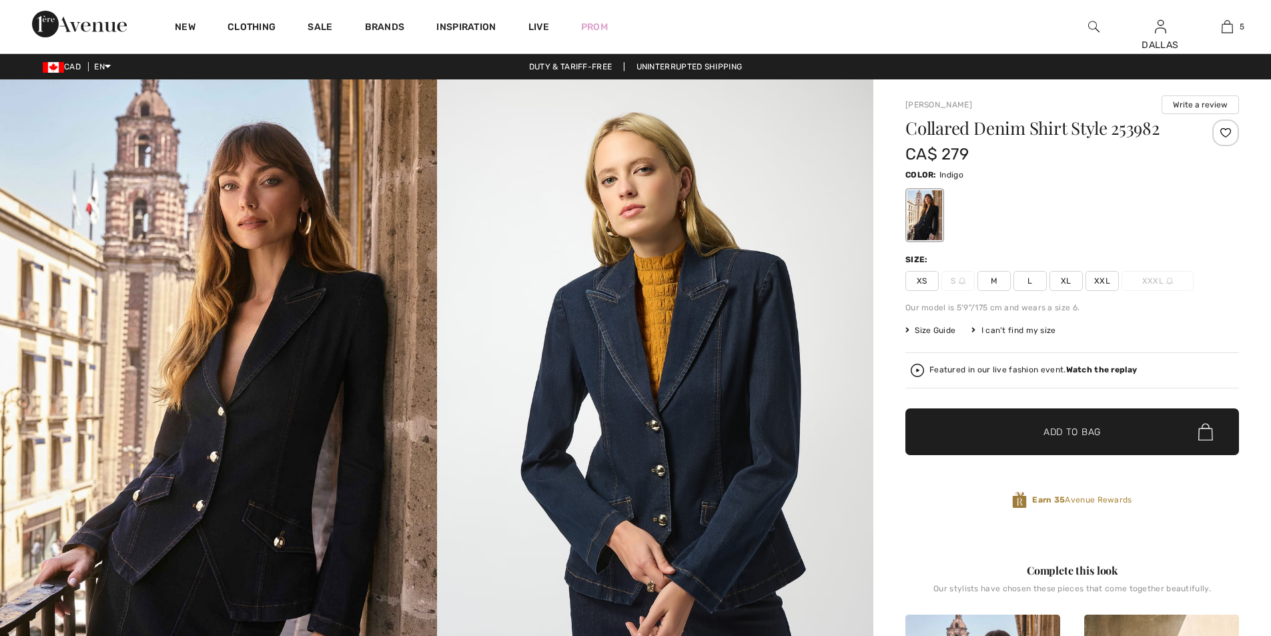 The image size is (1271, 636). I want to click on a: Sign In, so click(1161, 26).